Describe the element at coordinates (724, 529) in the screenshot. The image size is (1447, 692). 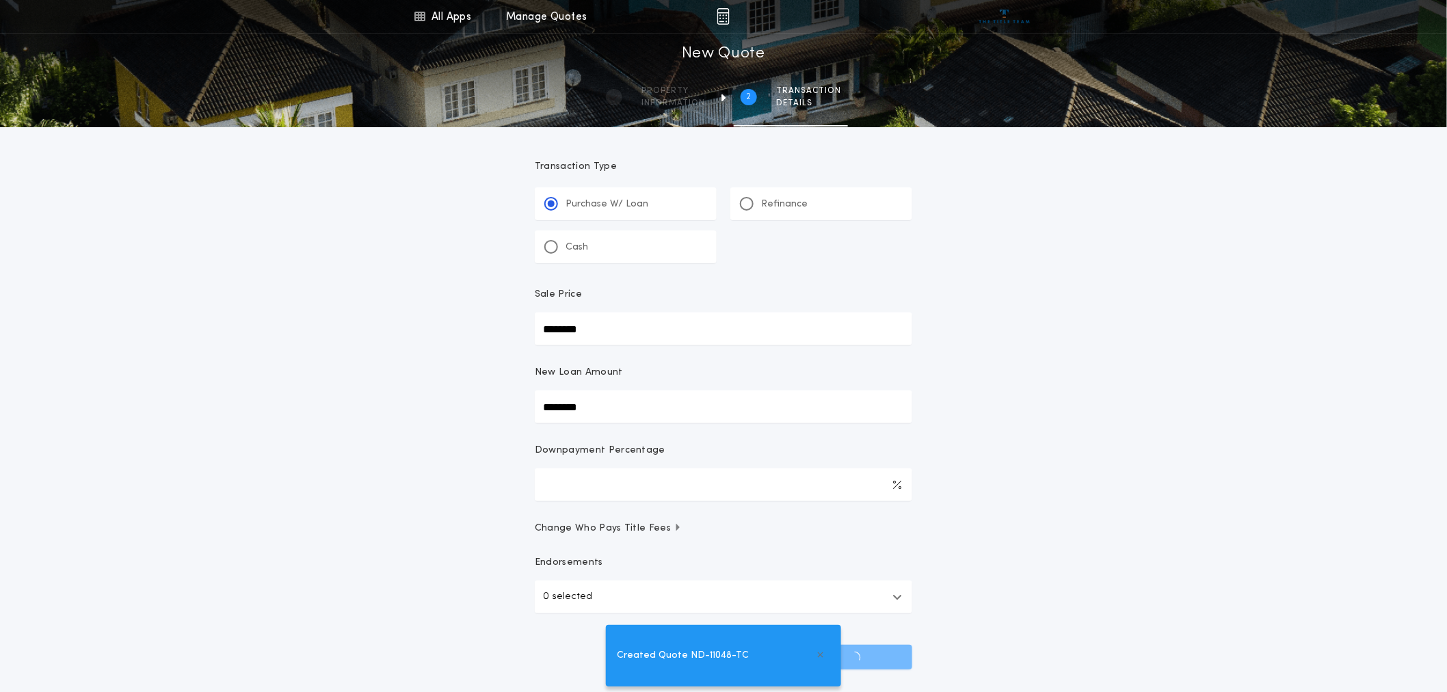
I see `button: Change Who Pays Title Fees` at that location.